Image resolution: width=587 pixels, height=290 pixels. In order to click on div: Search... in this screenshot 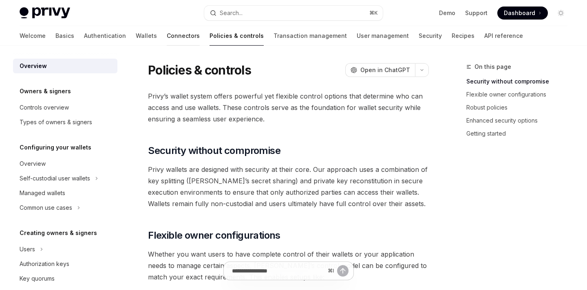, I will do `click(231, 13)`.